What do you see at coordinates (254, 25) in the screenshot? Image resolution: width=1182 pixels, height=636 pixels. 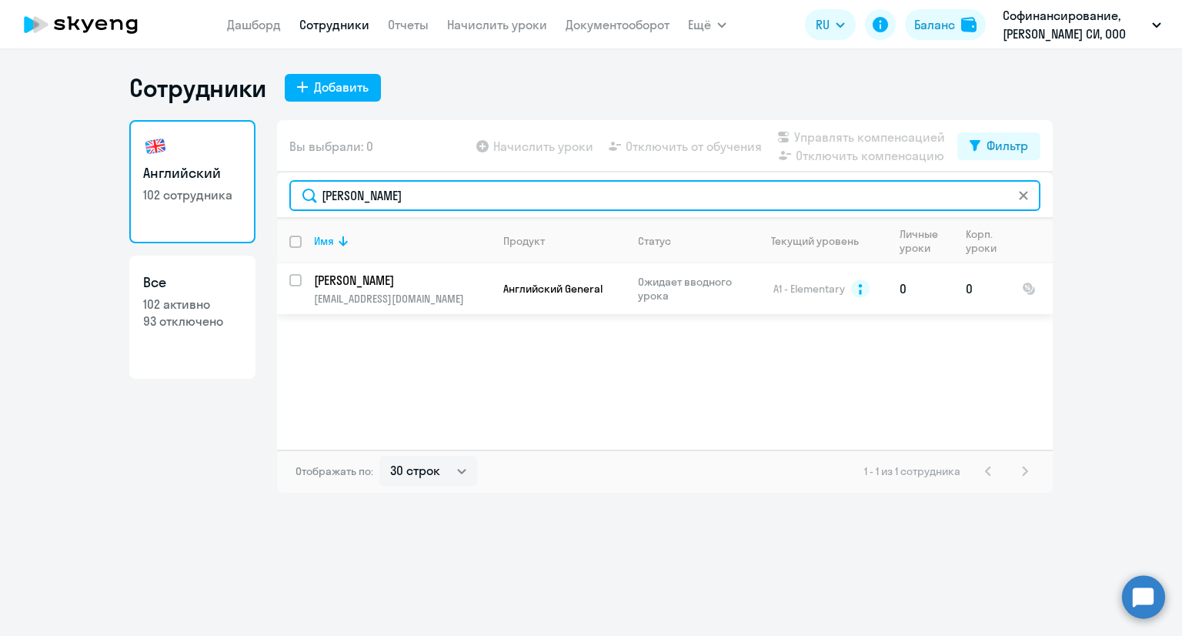 I see `a: Дашборд` at bounding box center [254, 25].